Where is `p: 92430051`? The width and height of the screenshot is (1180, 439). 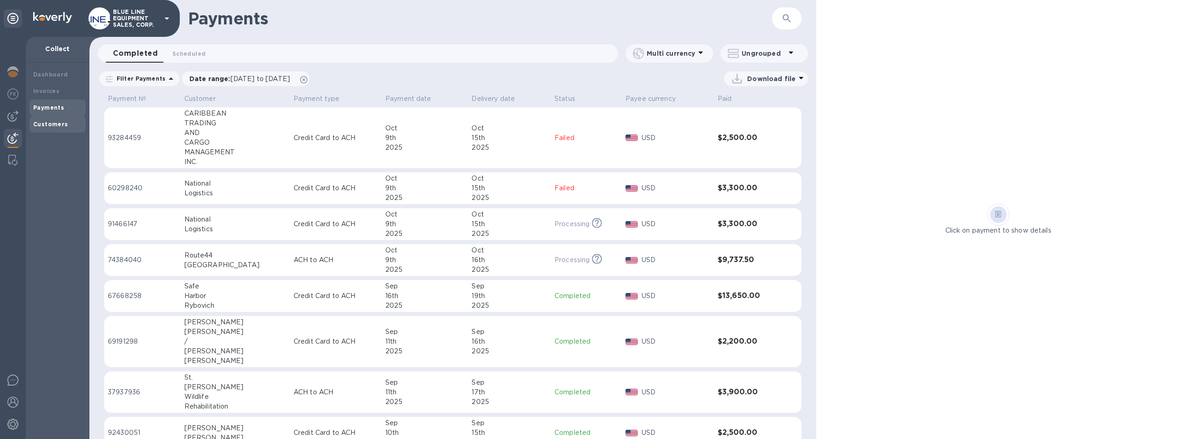 p: 92430051 is located at coordinates (142, 433).